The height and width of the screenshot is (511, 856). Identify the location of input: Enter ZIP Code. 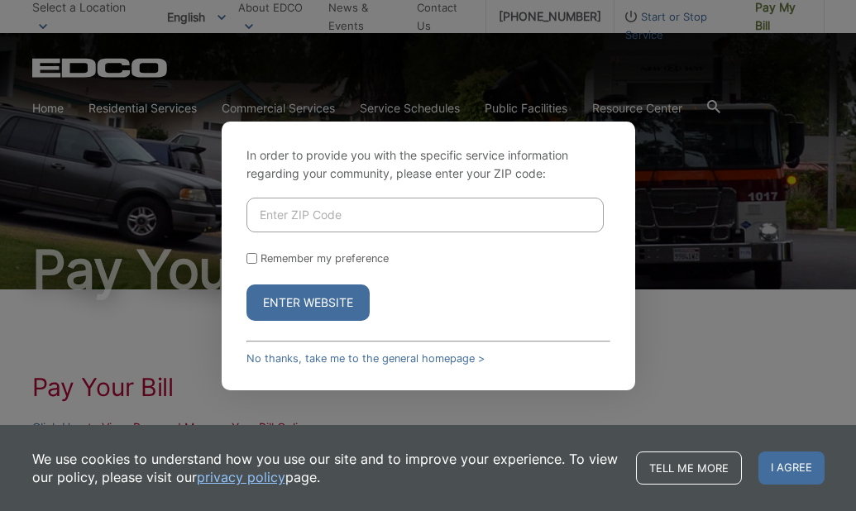
(425, 215).